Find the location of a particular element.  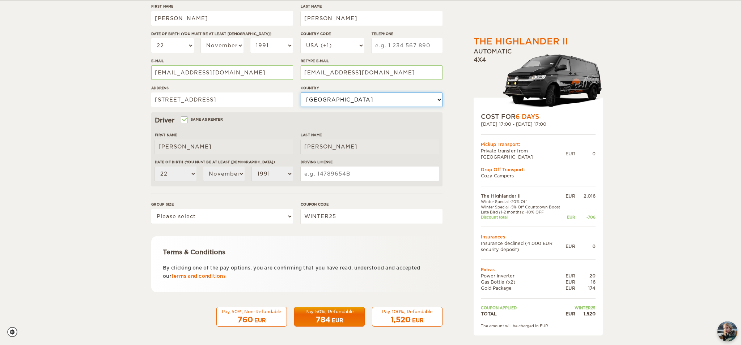

label: Country is located at coordinates (371, 88).